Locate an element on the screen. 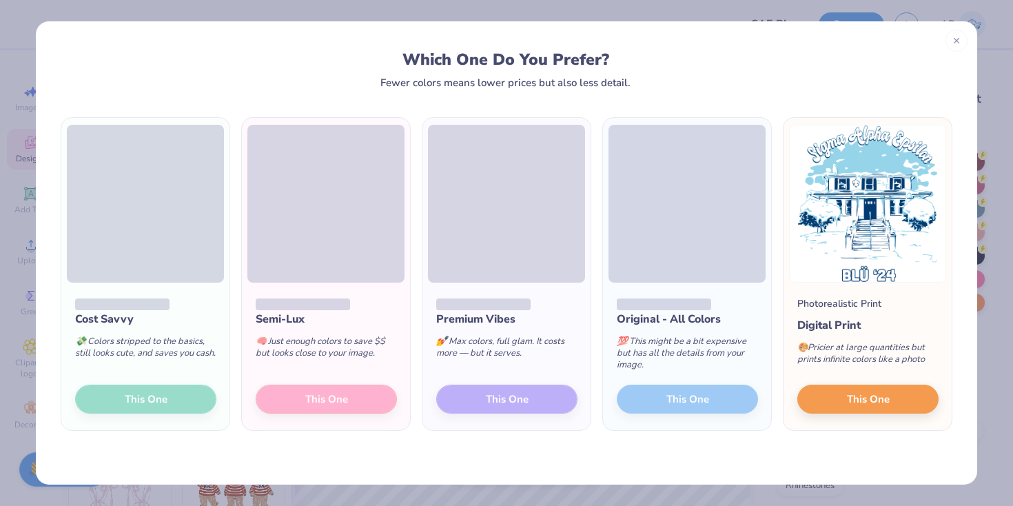 This screenshot has height=506, width=1013. div: Colors stripped to the basics, still looks cute, and saves you cash. is located at coordinates (145, 350).